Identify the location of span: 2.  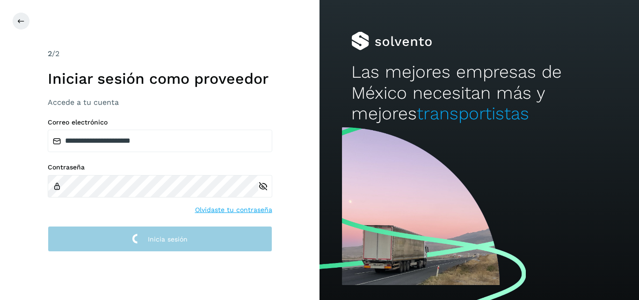
(50, 53).